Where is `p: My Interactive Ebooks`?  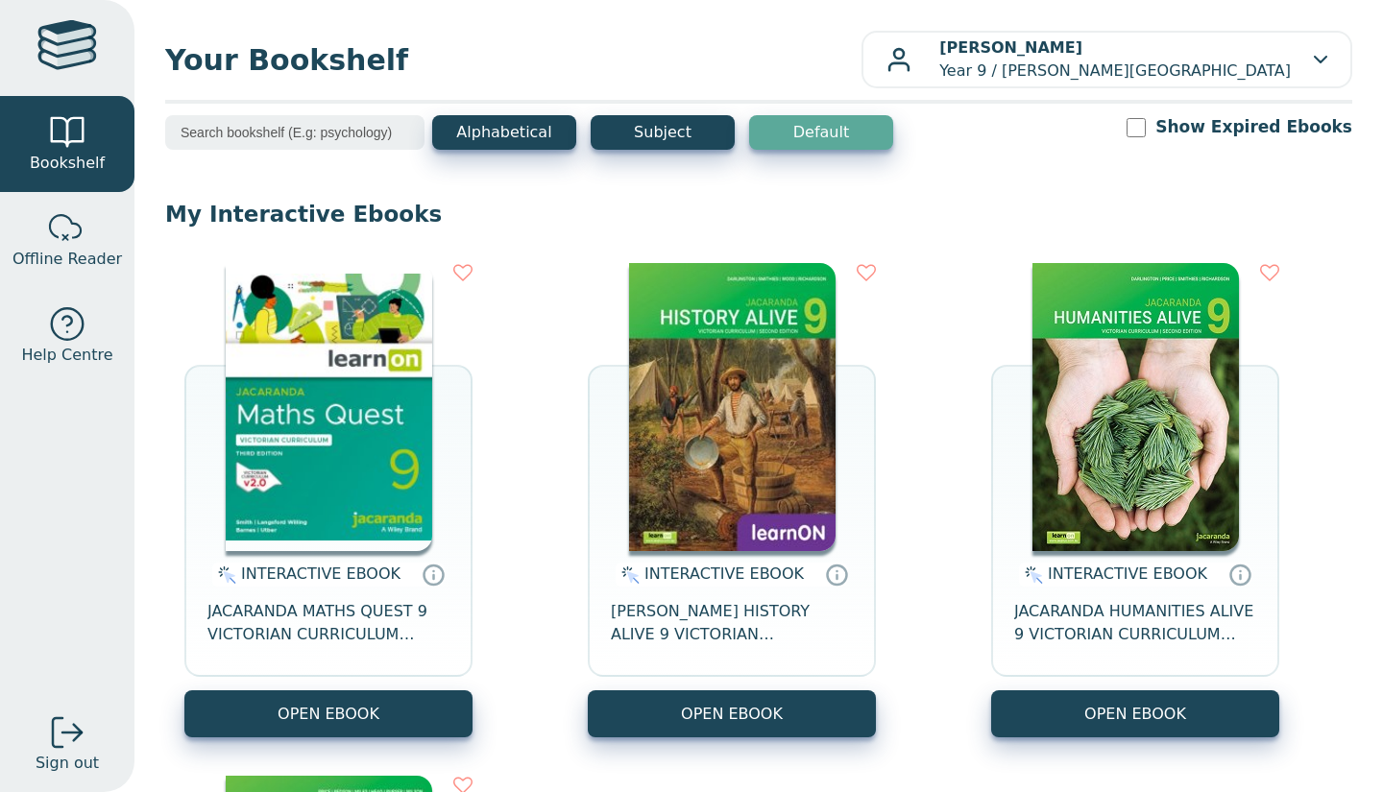 p: My Interactive Ebooks is located at coordinates (759, 214).